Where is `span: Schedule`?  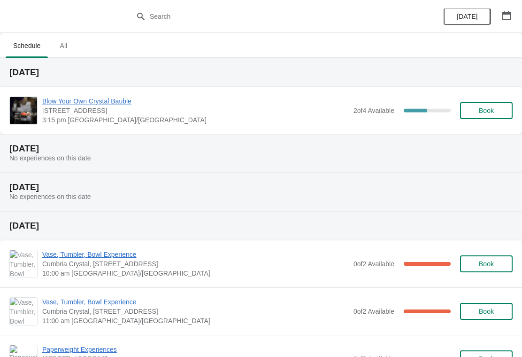
span: Schedule is located at coordinates (27, 46).